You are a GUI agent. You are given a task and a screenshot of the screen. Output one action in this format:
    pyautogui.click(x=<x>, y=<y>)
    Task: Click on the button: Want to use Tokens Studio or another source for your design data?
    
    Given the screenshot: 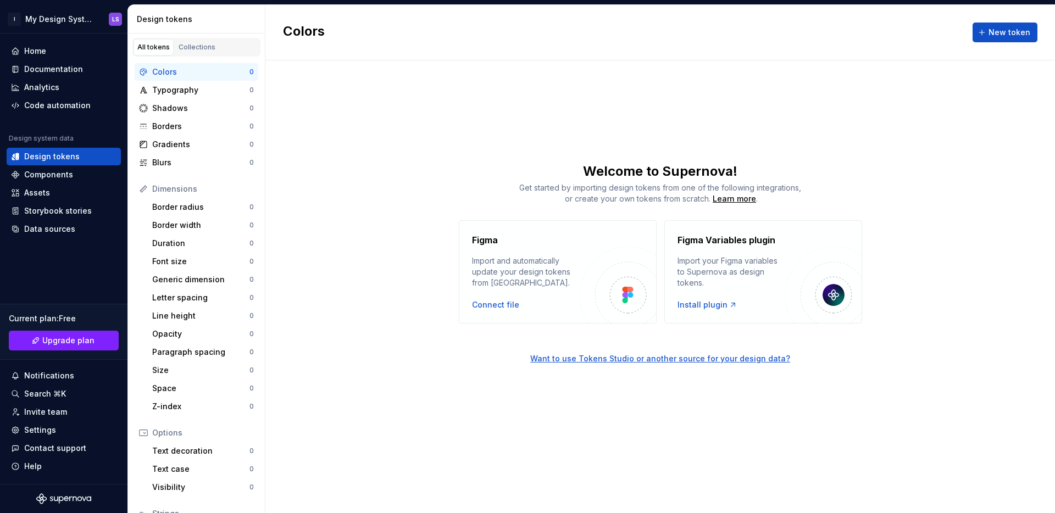 What is the action you would take?
    pyautogui.click(x=660, y=359)
    